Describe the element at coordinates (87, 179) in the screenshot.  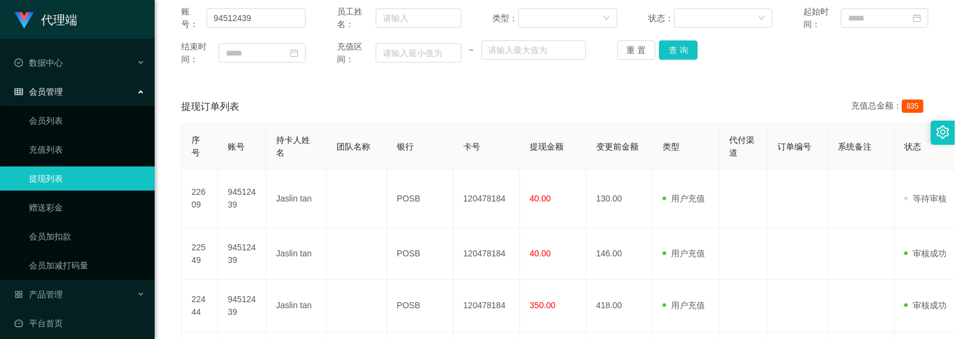
I see `a: 提现列表` at that location.